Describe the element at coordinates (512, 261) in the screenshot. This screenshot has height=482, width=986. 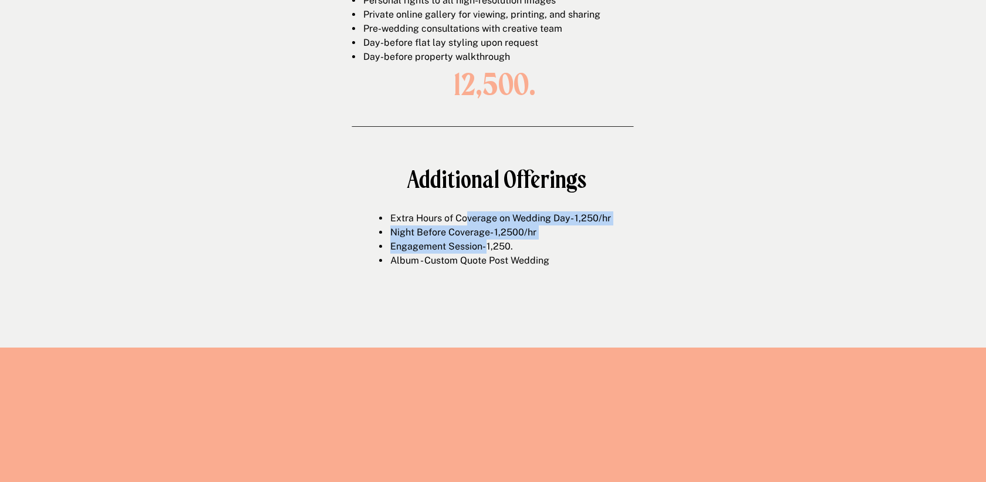
I see `li: Album - Custom Quote Post Wedding` at that location.